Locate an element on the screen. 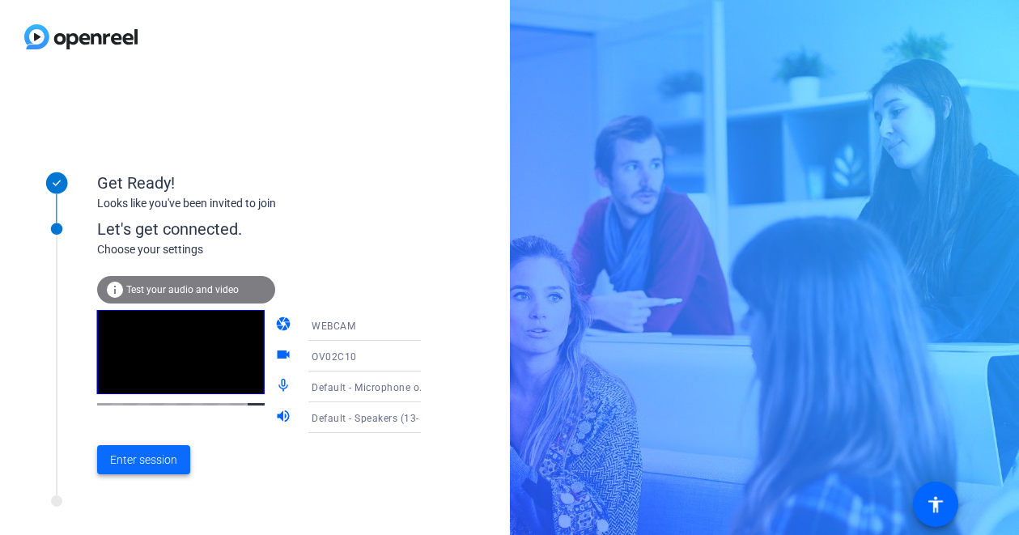  mat-icon: camera is located at coordinates (285, 325).